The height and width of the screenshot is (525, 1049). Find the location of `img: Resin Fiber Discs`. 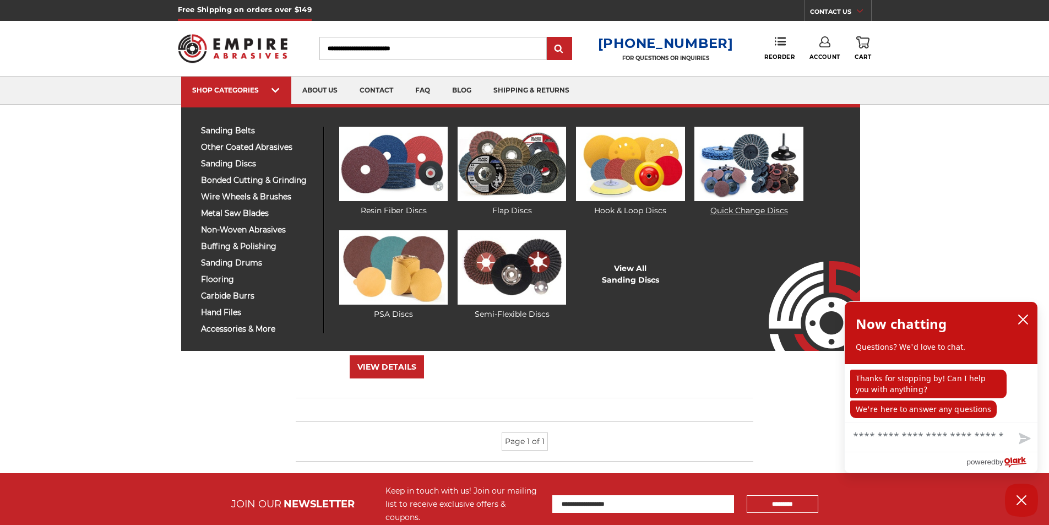

img: Resin Fiber Discs is located at coordinates (393, 163).